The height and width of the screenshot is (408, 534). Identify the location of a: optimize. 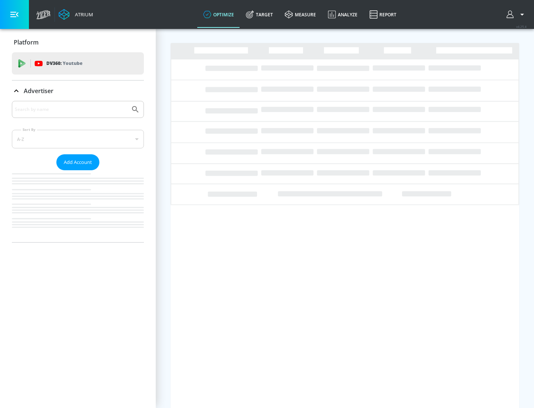
(219, 14).